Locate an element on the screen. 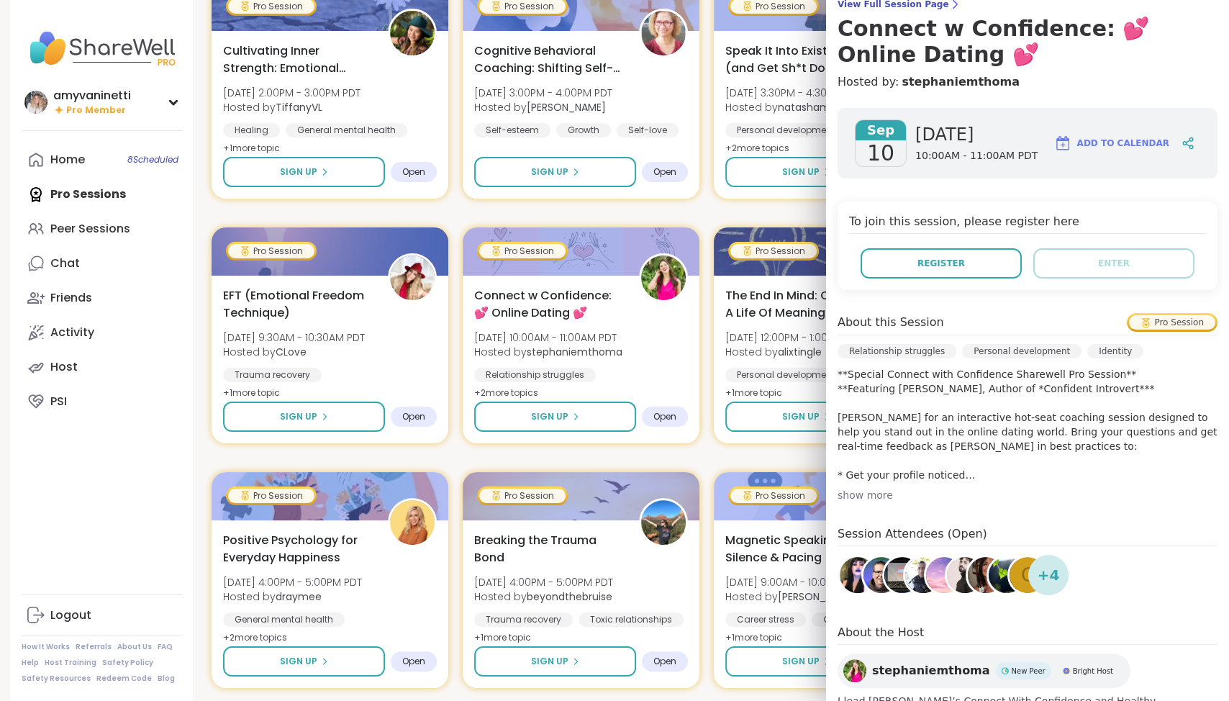 Image resolution: width=1229 pixels, height=701 pixels. a: Safety Policy is located at coordinates (127, 663).